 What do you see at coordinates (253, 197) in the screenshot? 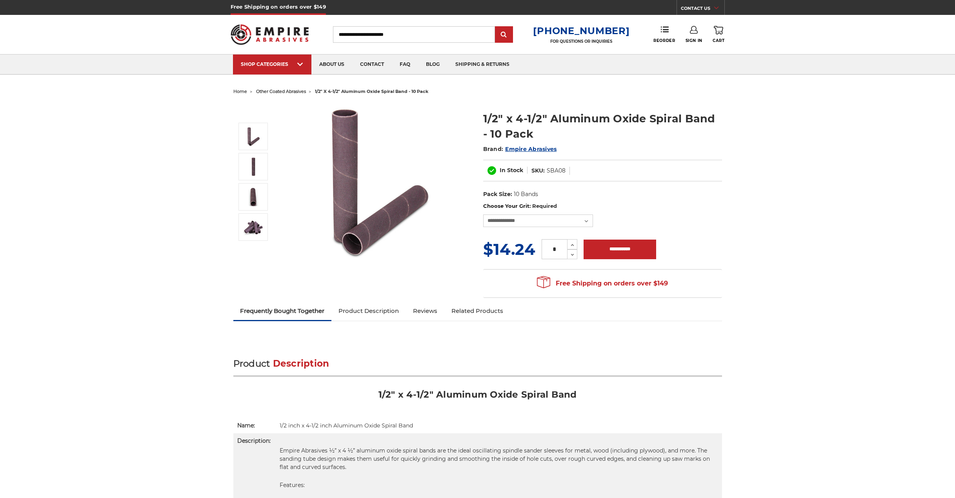
I see `img: 1/2" x 4-1/2" Aluminum Oxide Spiral Bands` at bounding box center [253, 197].